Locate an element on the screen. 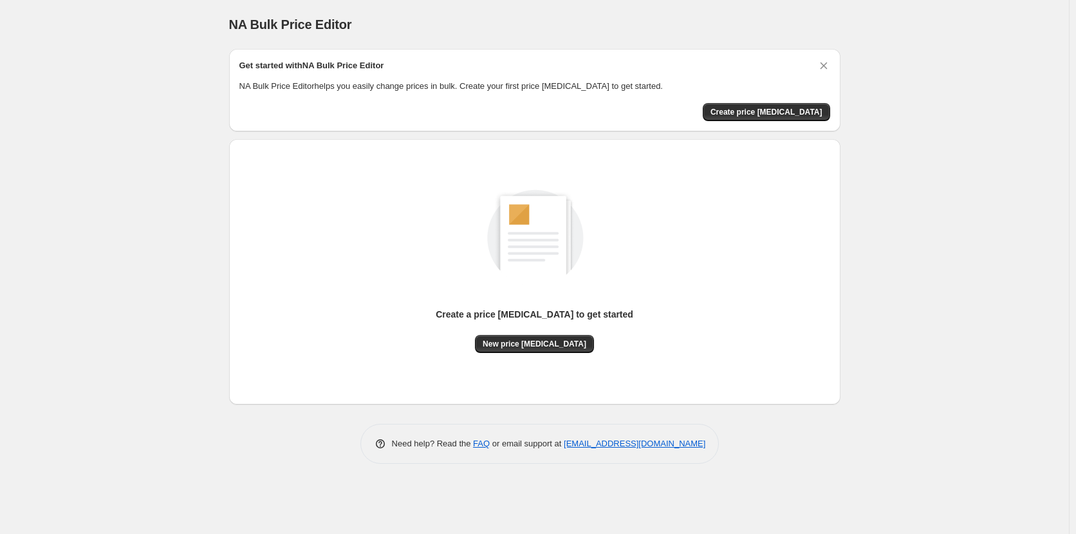  button: Create price change job is located at coordinates (767, 112).